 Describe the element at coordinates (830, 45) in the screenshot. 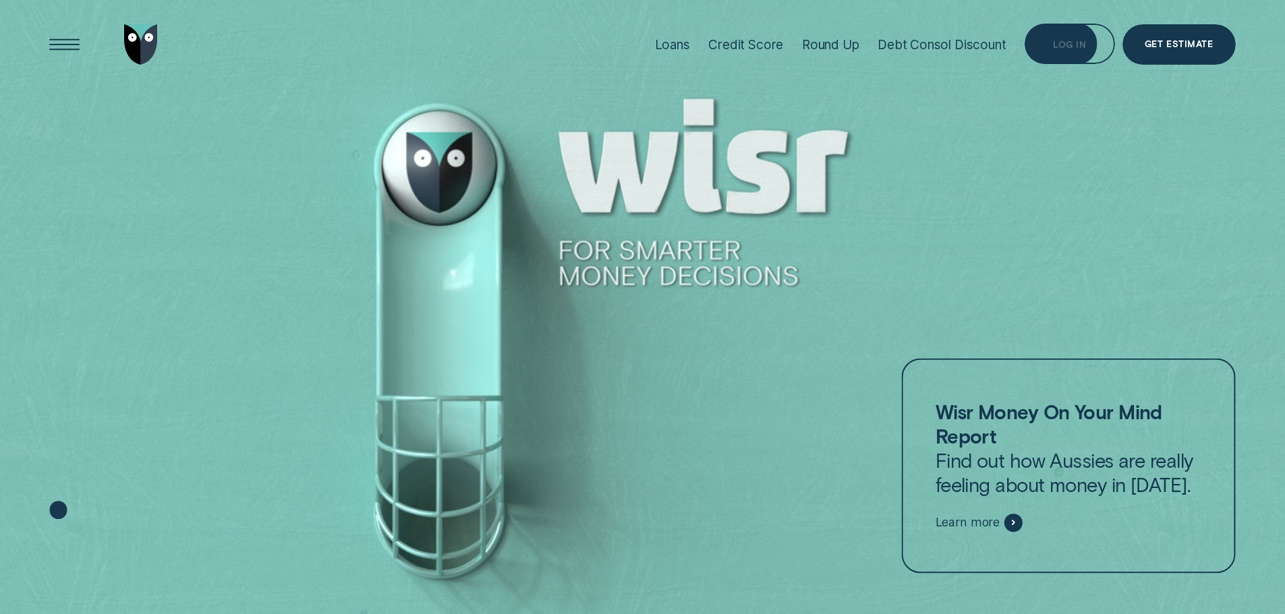

I see `div: Round Up` at that location.